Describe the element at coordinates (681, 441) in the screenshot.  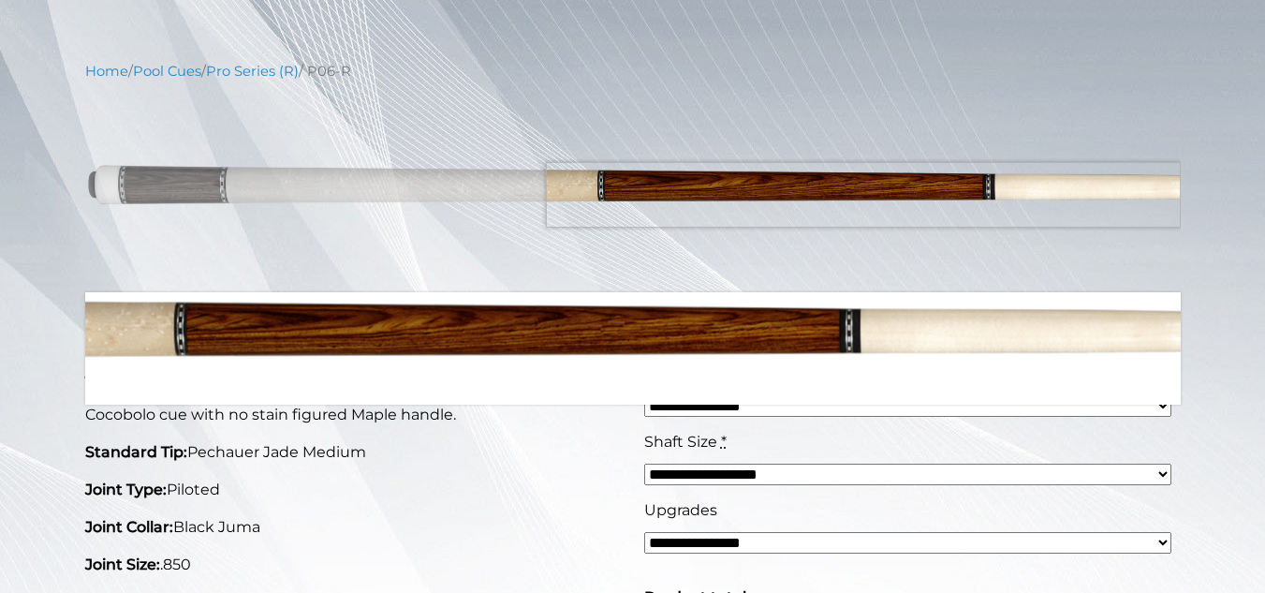
I see `span: Shaft Size` at that location.